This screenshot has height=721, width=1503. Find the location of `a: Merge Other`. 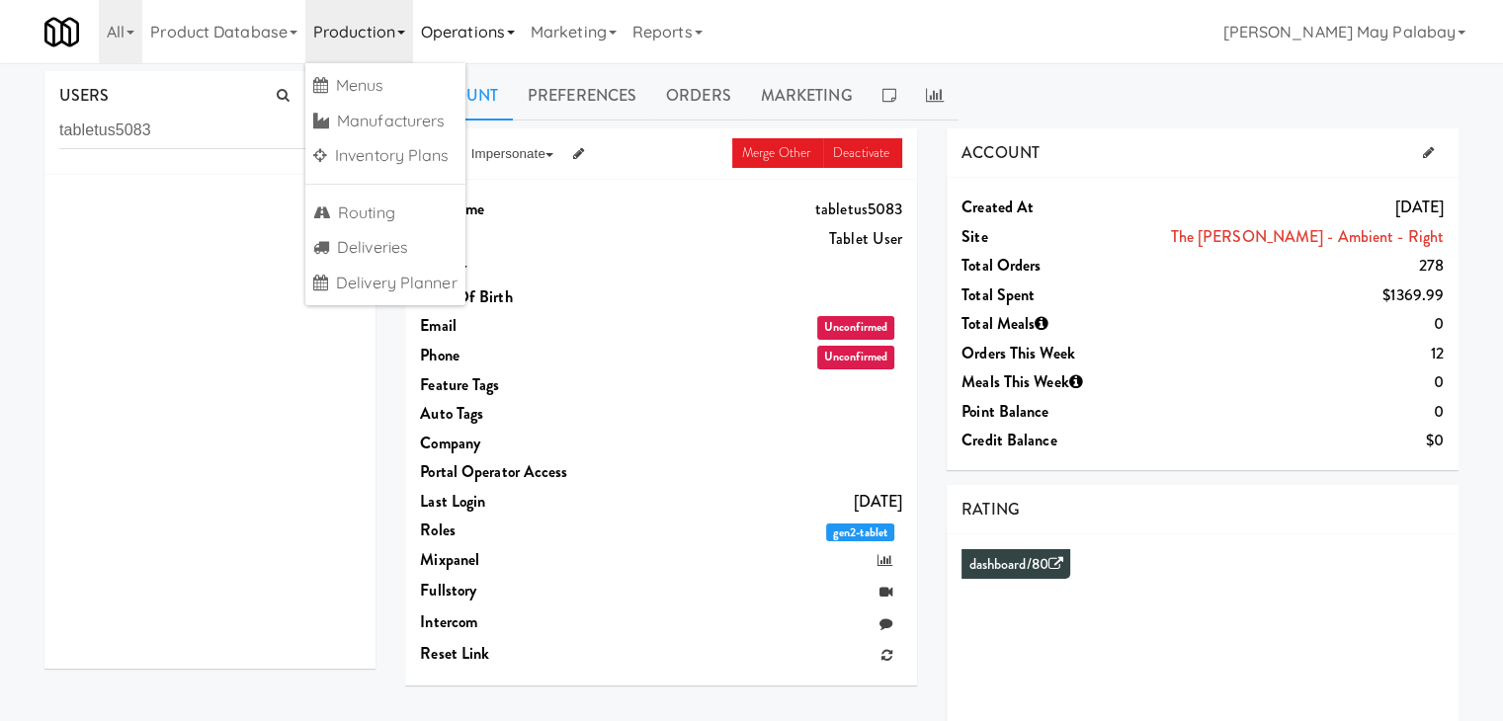

a: Merge Other is located at coordinates (778, 153).